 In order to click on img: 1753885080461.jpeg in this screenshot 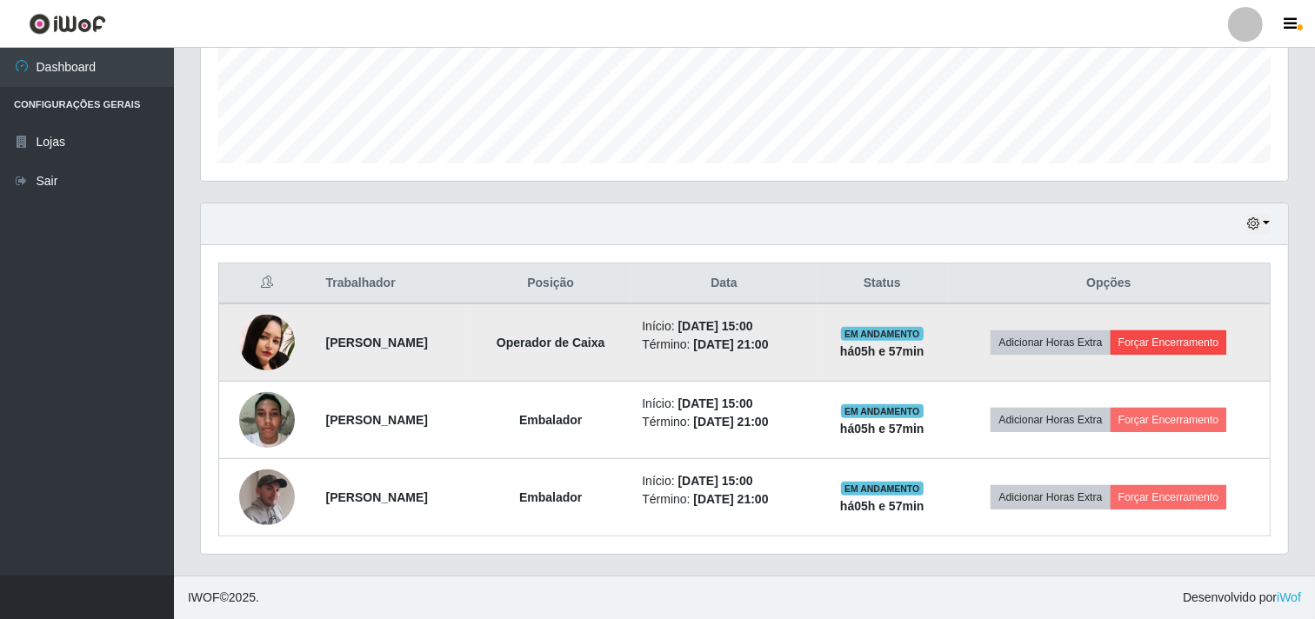, I will do `click(267, 343)`.